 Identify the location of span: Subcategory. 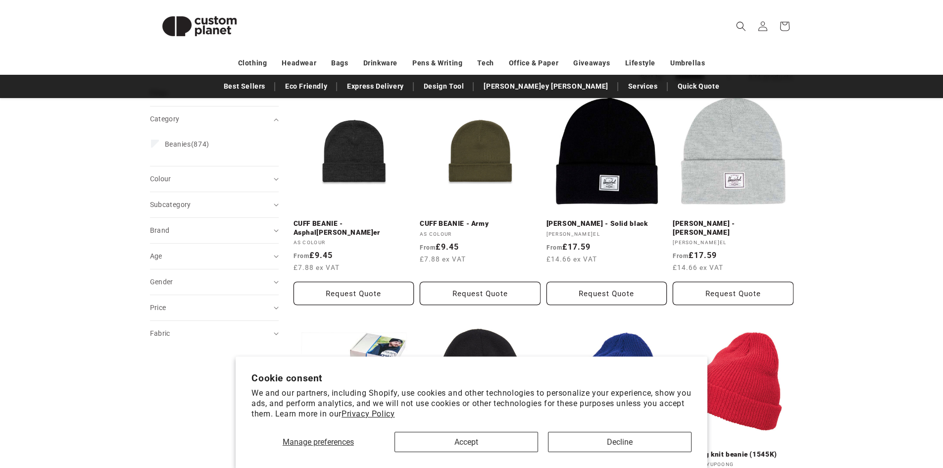
(170, 204).